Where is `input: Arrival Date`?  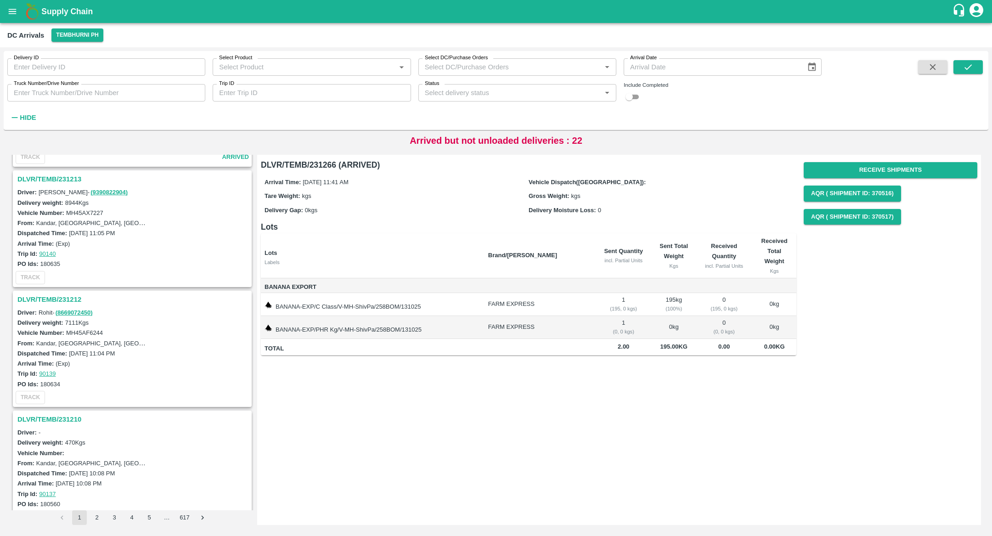
input: Arrival Date is located at coordinates (711, 67).